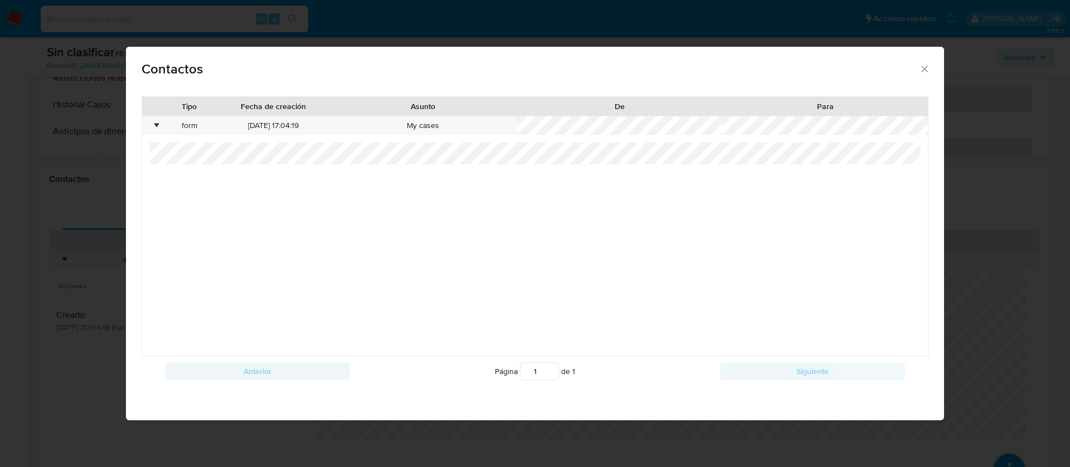 The image size is (1070, 467). Describe the element at coordinates (423, 106) in the screenshot. I see `div: Asunto` at that location.